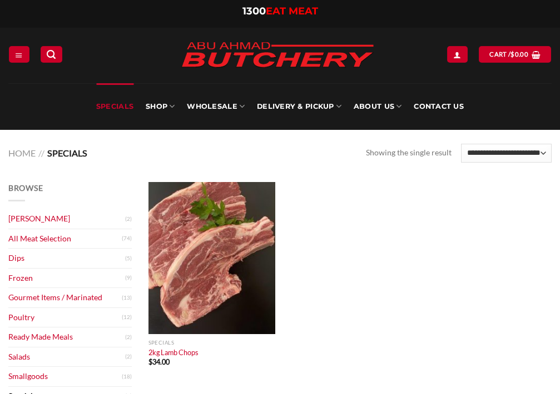  Describe the element at coordinates (277, 56) in the screenshot. I see `img: Abu Ahmad Butchery` at that location.